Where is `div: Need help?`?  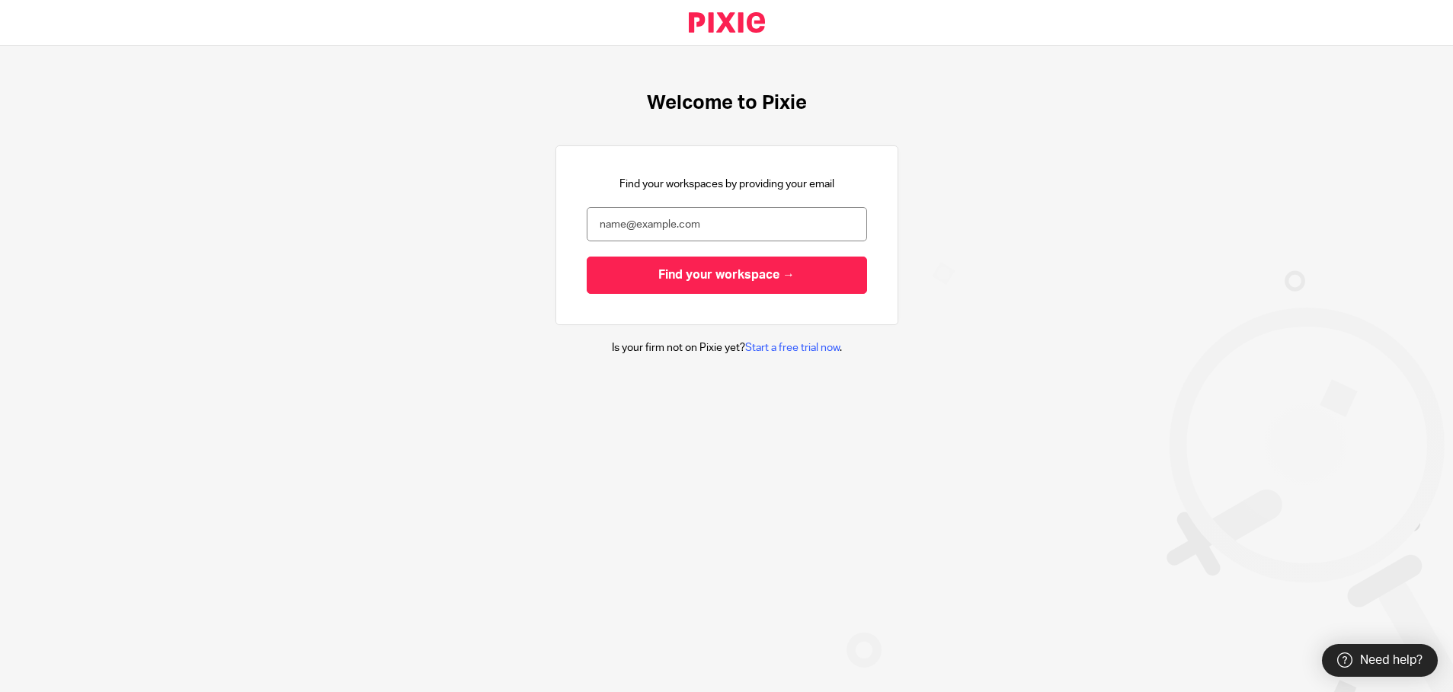 div: Need help? is located at coordinates (1379, 660).